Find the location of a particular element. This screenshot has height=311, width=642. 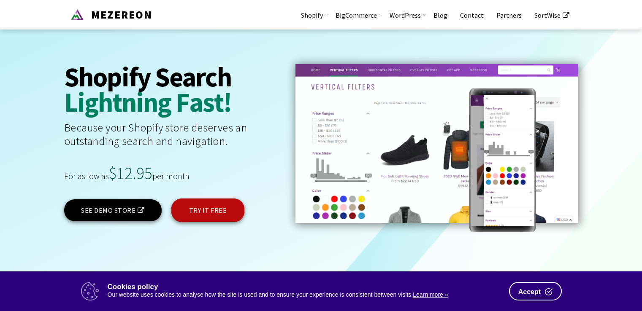

a: TRY IT FREE is located at coordinates (208, 210).